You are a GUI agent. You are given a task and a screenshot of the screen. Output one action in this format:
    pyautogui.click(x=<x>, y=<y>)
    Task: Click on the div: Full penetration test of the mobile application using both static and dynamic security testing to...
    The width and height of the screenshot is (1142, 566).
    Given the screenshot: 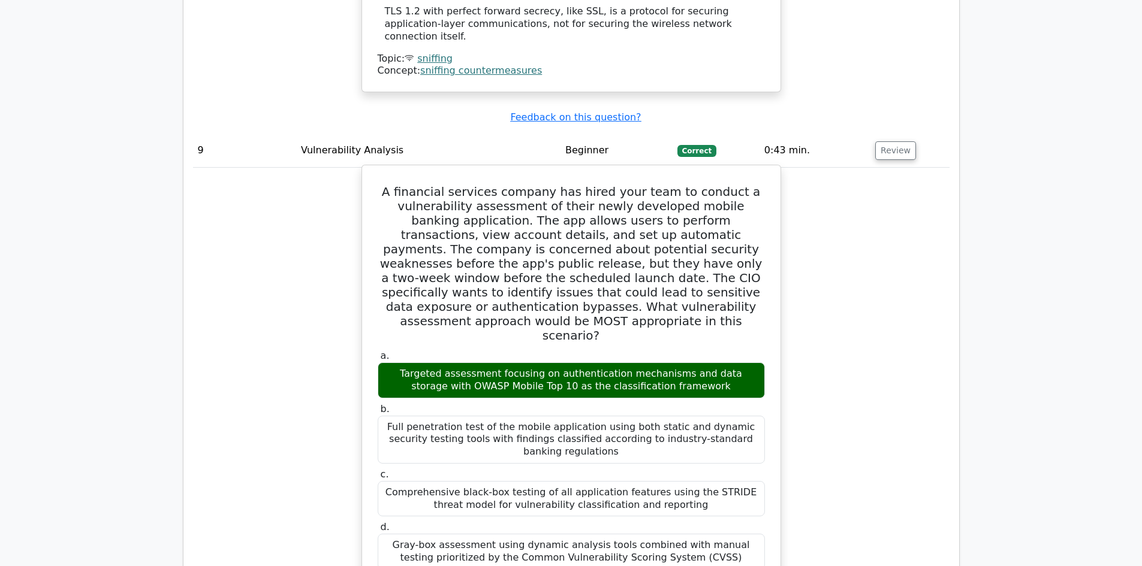 What is the action you would take?
    pyautogui.click(x=571, y=440)
    